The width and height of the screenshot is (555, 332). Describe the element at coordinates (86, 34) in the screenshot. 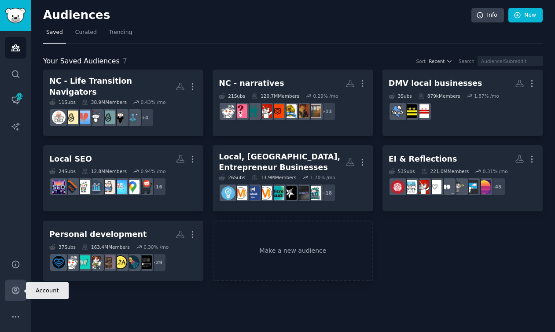

I see `a: Curated` at that location.